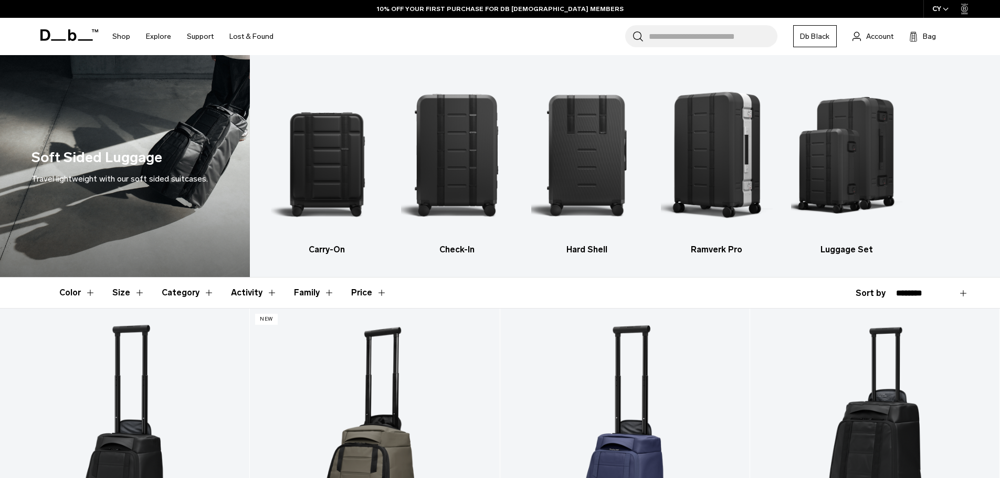 Image resolution: width=1000 pixels, height=478 pixels. I want to click on h3: Luggage Set, so click(847, 250).